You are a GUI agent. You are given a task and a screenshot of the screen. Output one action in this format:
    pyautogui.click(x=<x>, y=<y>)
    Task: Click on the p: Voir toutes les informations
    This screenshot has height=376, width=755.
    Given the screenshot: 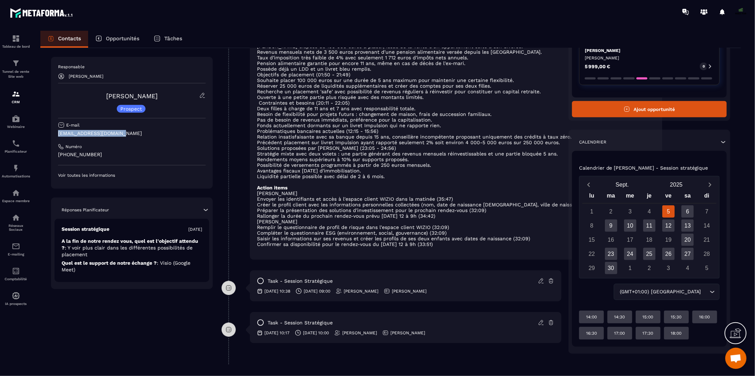 What is the action you would take?
    pyautogui.click(x=132, y=175)
    